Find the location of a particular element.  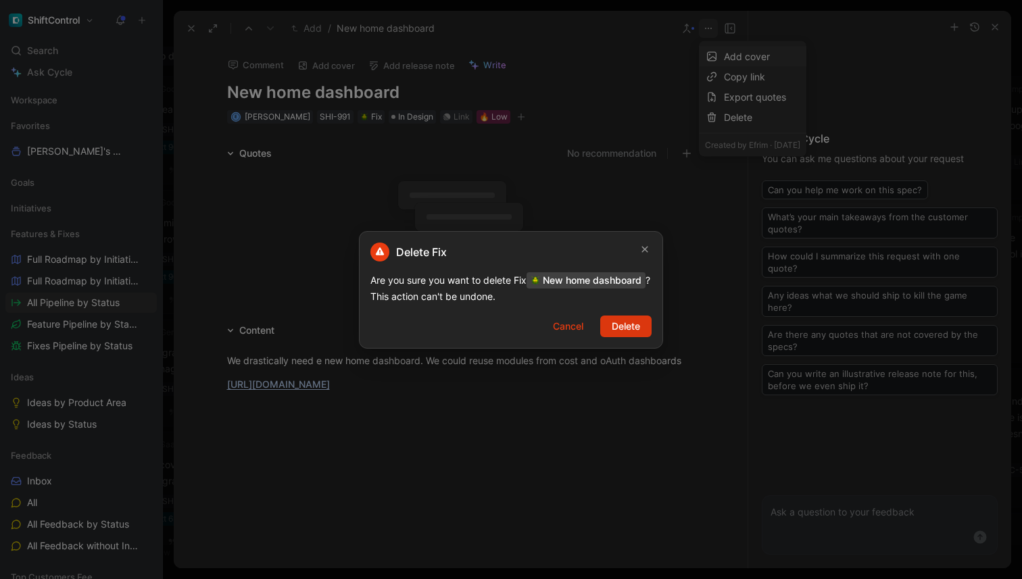

button: Delete is located at coordinates (626, 327).